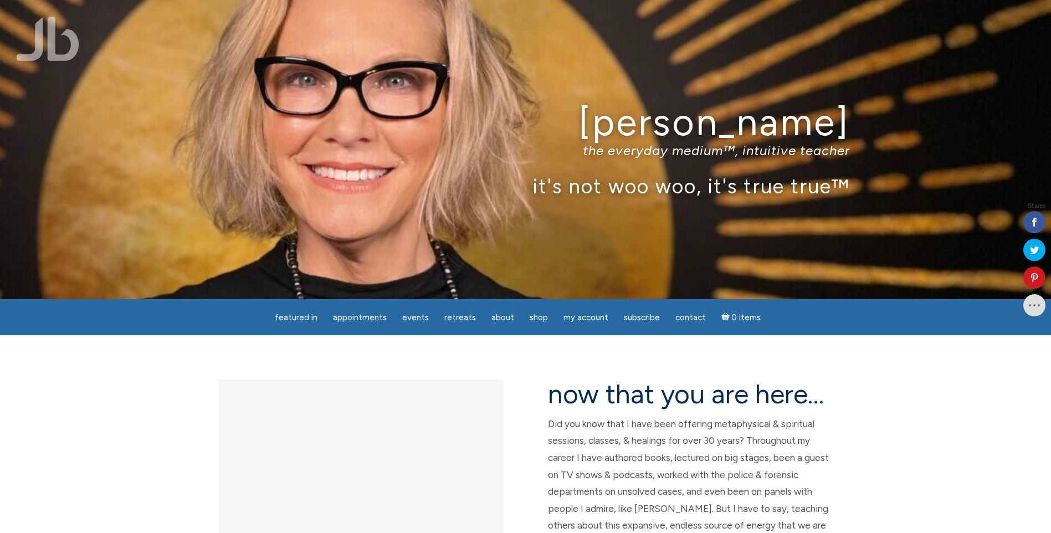  What do you see at coordinates (296, 317) in the screenshot?
I see `span: featured in` at bounding box center [296, 317].